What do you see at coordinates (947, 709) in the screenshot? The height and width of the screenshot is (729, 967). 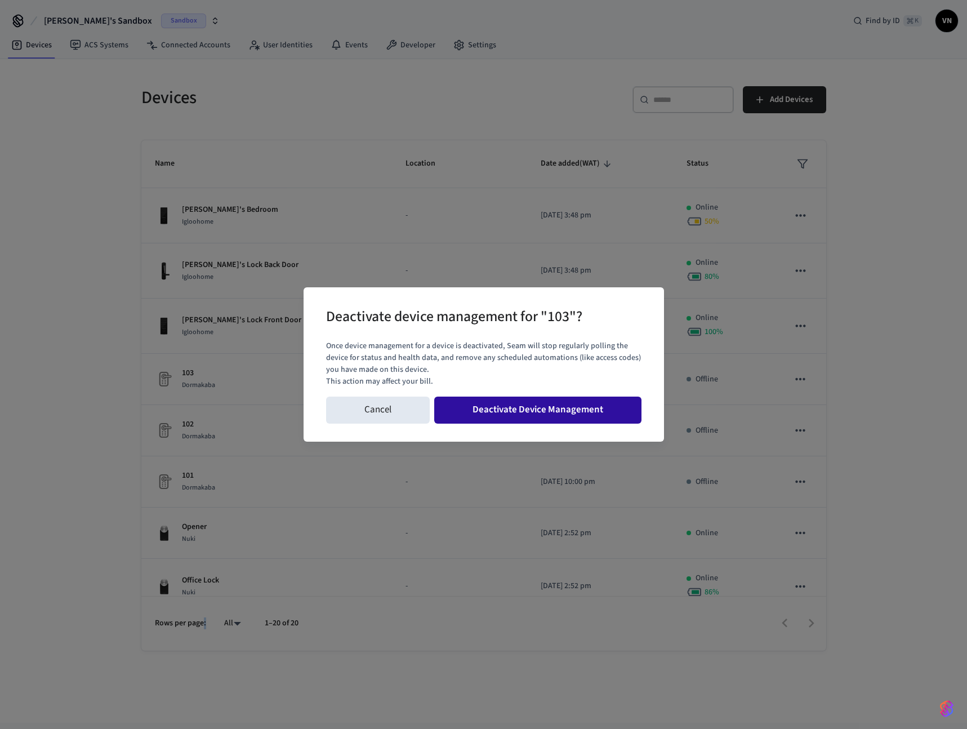 I see `img: SeamLogoGradient.69752ec5.svg` at bounding box center [947, 709].